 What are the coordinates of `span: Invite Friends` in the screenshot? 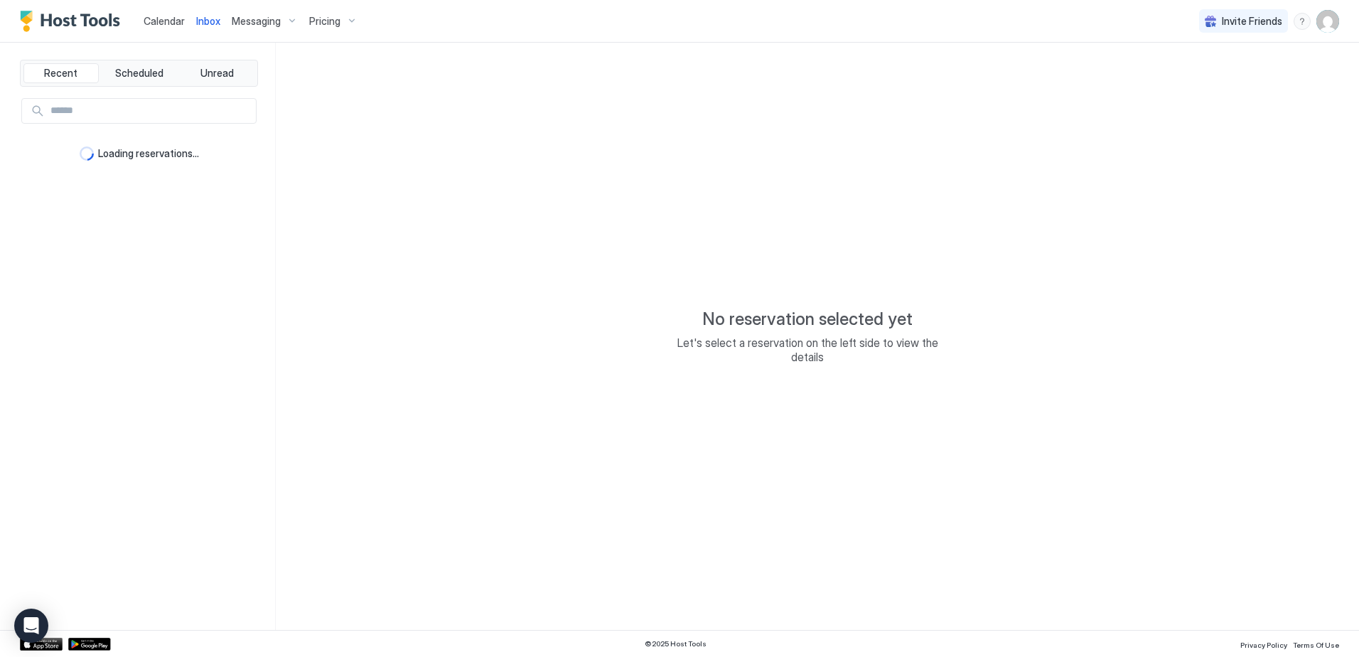 It's located at (1251, 21).